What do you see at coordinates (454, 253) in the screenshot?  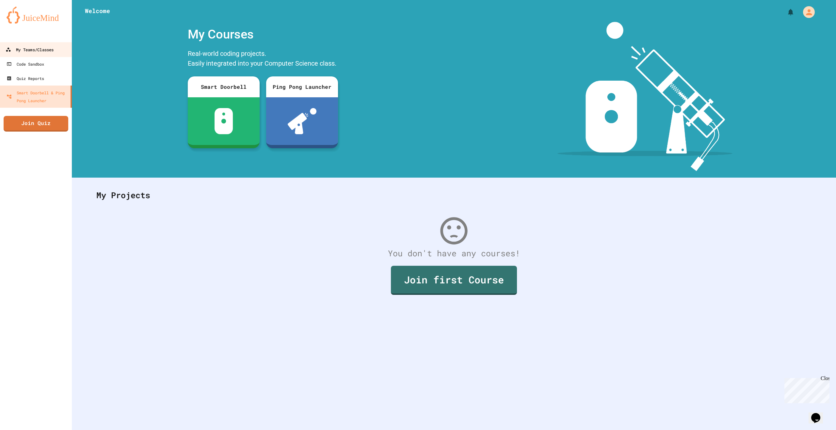 I see `div: You don't have any courses!` at bounding box center [454, 253].